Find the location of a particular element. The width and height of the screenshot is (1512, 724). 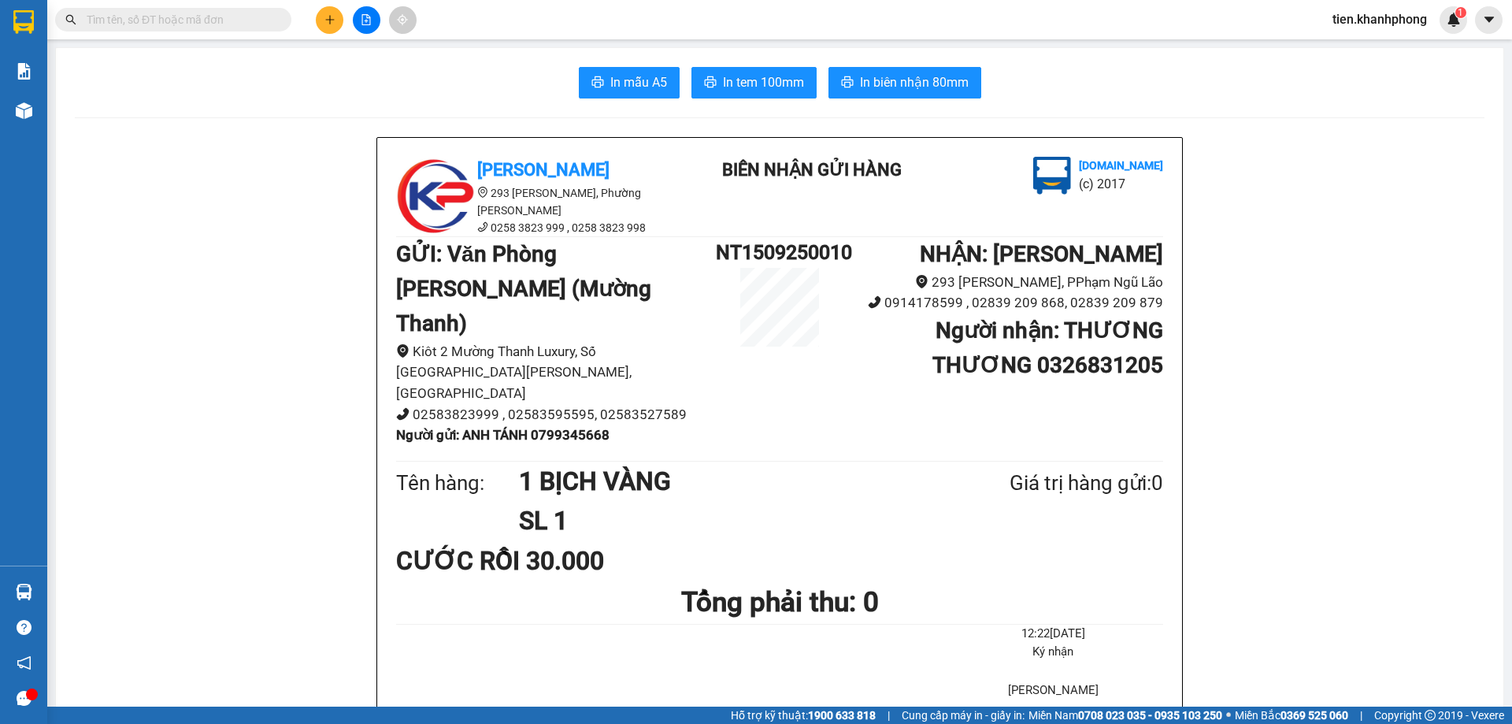

h1: NT1509250010 is located at coordinates (780, 252).